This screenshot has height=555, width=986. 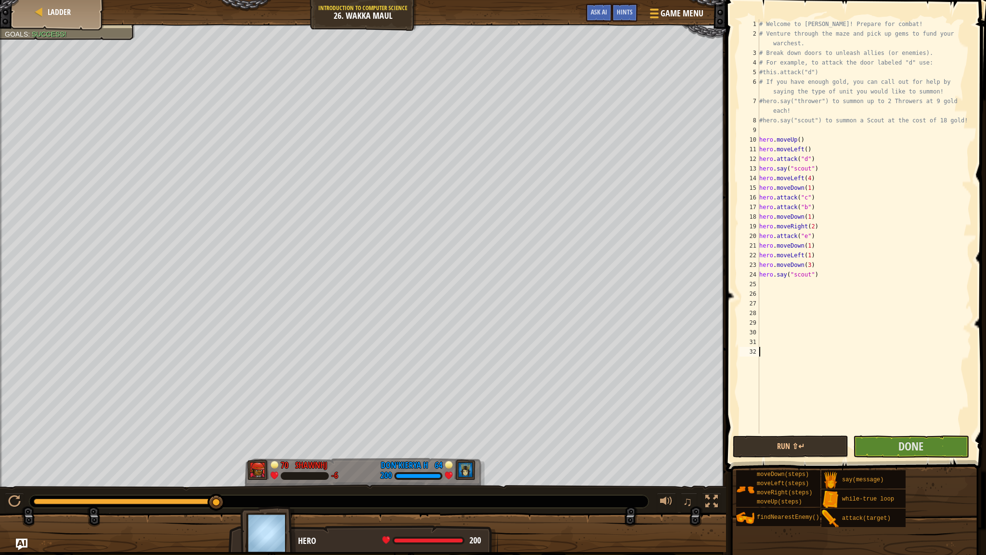 I want to click on span: 200, so click(x=475, y=540).